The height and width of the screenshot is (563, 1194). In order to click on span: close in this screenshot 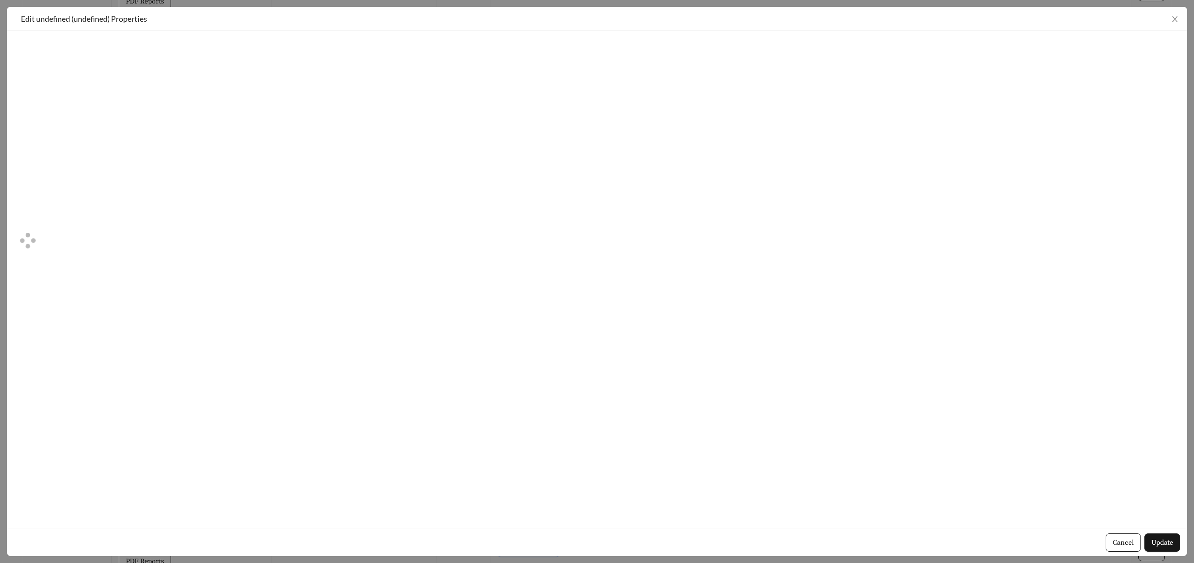, I will do `click(1175, 19)`.